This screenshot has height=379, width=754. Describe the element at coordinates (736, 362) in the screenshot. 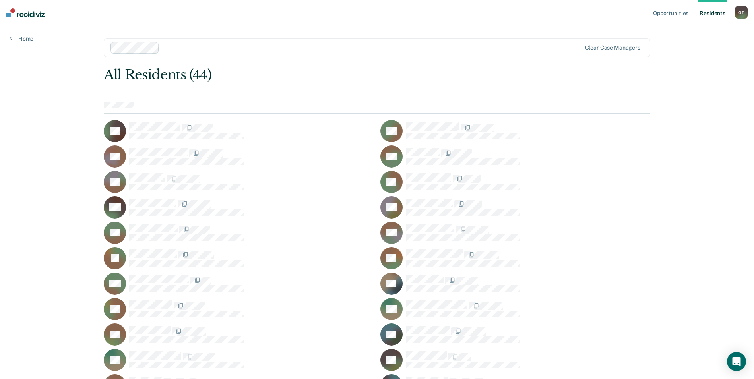

I see `div: Open Intercom Messenger` at that location.